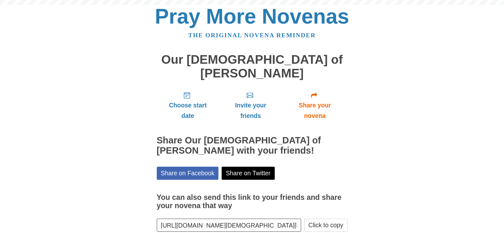 The height and width of the screenshot is (233, 504). What do you see at coordinates (315, 105) in the screenshot?
I see `a: Share your novena` at bounding box center [315, 105].